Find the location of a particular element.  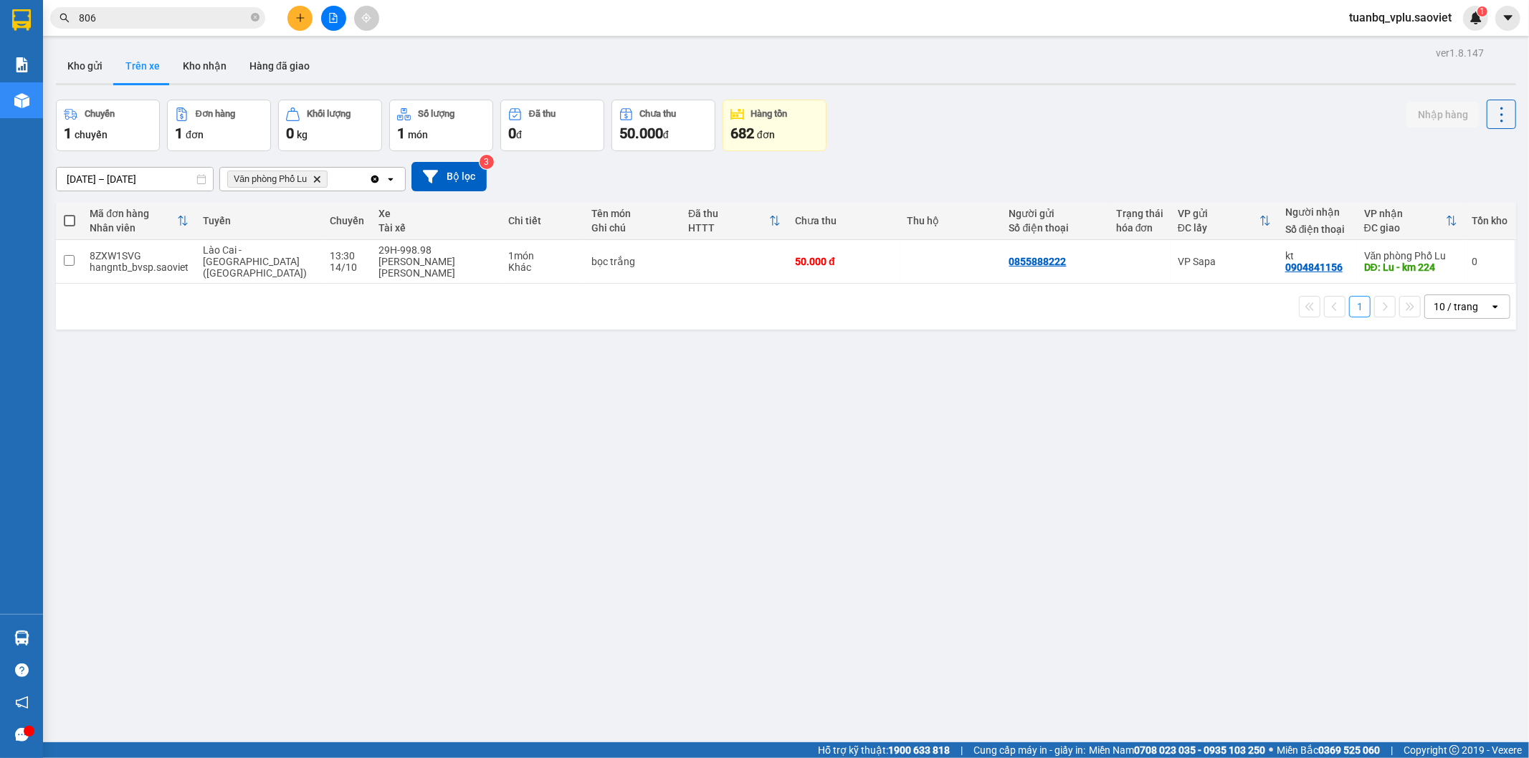

div: Khác is located at coordinates (543, 267).